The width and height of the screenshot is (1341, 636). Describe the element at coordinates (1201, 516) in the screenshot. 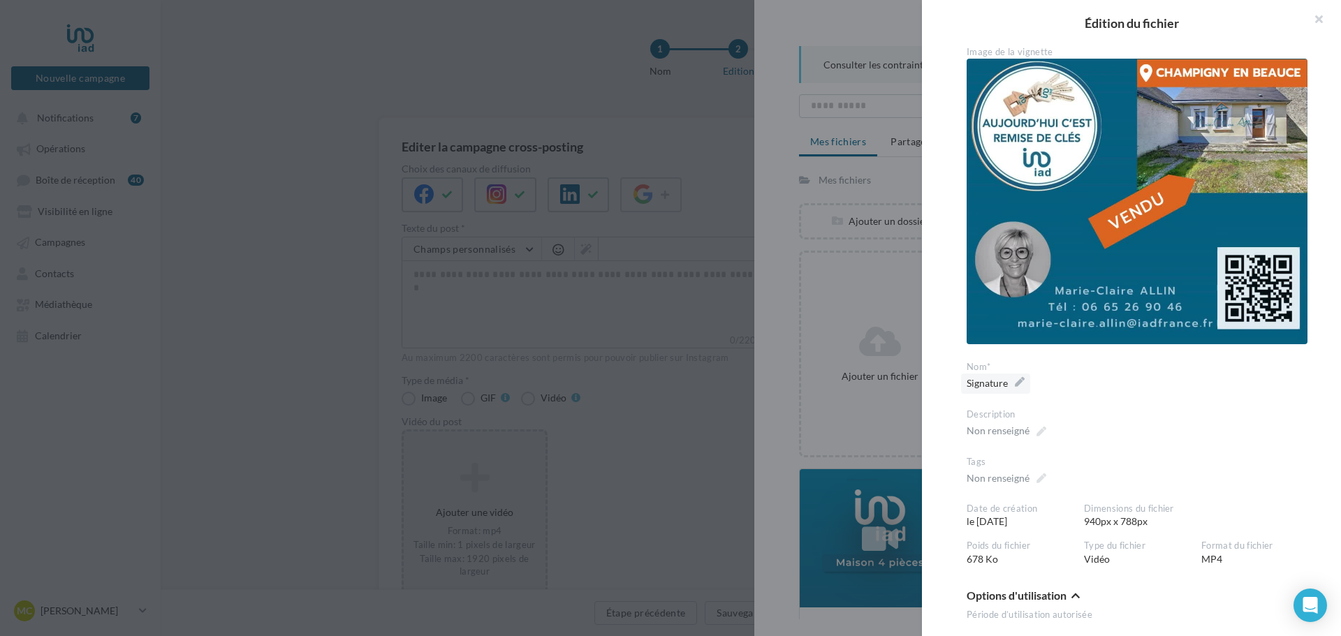

I see `div: 940px x 788px` at that location.